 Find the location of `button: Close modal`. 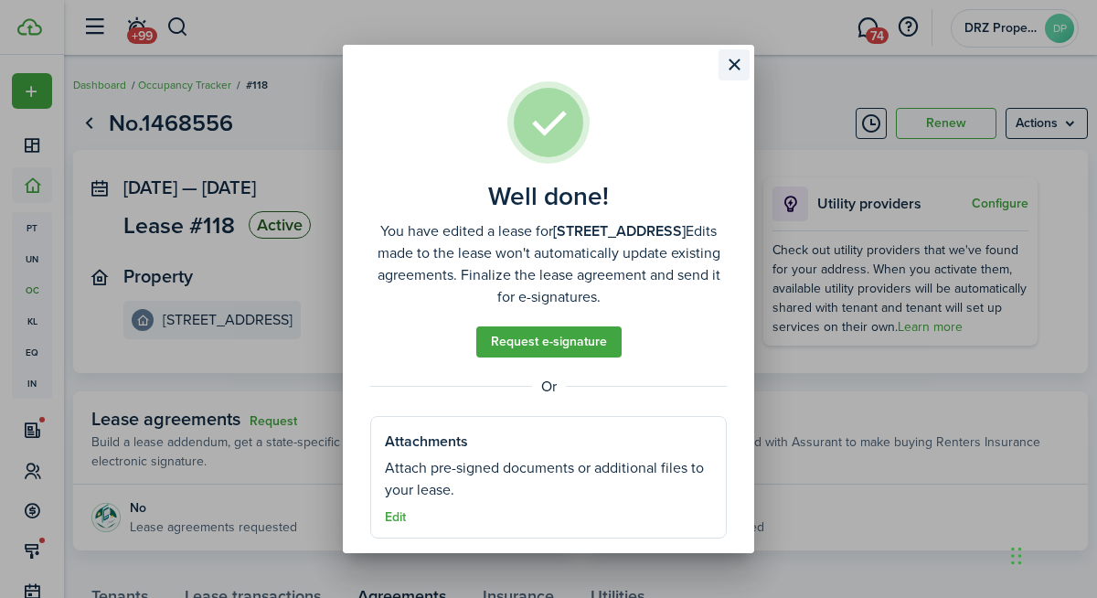

button: Close modal is located at coordinates (734, 65).